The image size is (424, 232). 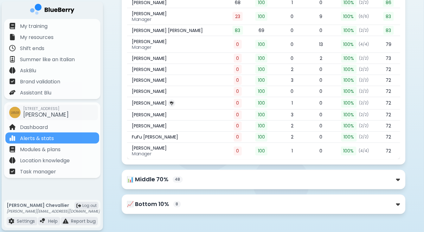 I want to click on p: Settings, so click(x=26, y=221).